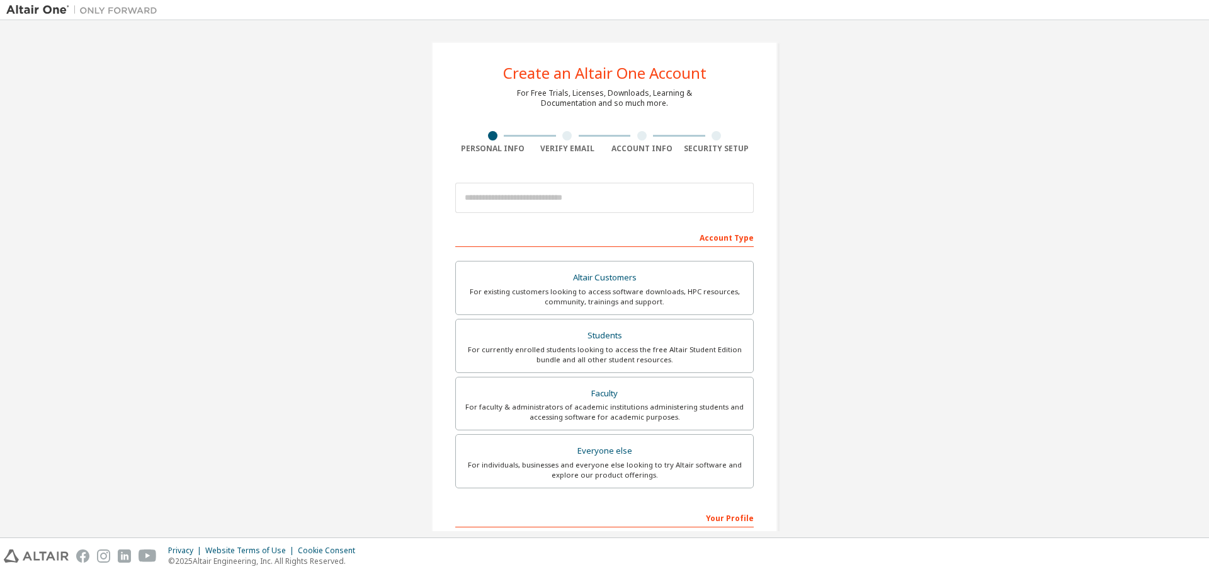  I want to click on div: For individuals, businesses and everyone else looking to try Altair software and explore our prod..., so click(605, 470).